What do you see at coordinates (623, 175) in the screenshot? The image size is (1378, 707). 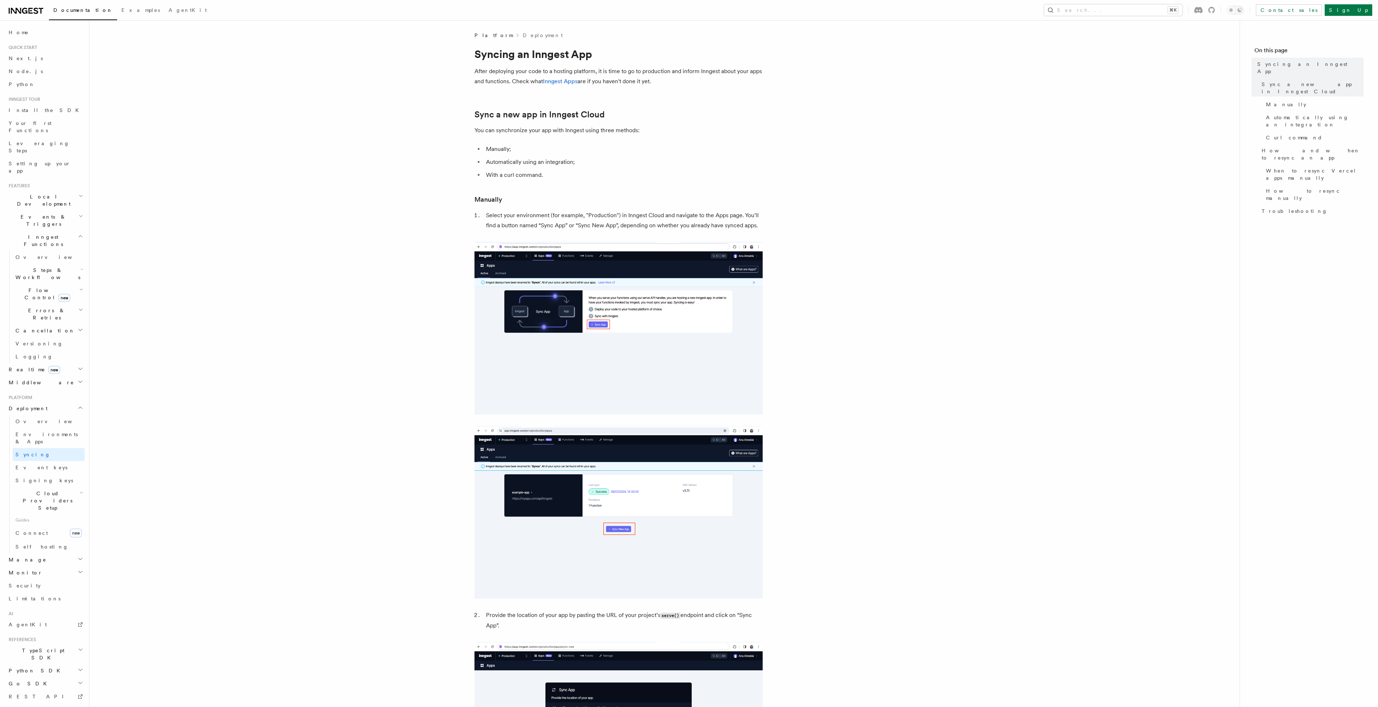 I see `li: With a curl command.` at bounding box center [623, 175].